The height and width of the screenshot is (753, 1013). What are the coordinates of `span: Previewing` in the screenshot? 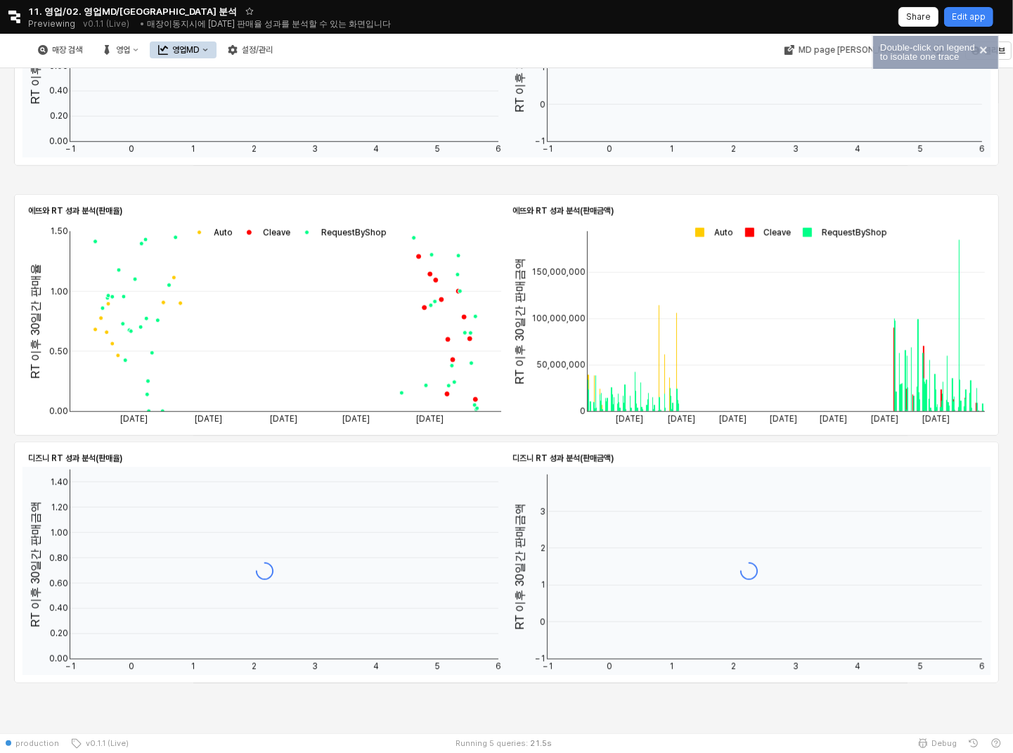 It's located at (51, 24).